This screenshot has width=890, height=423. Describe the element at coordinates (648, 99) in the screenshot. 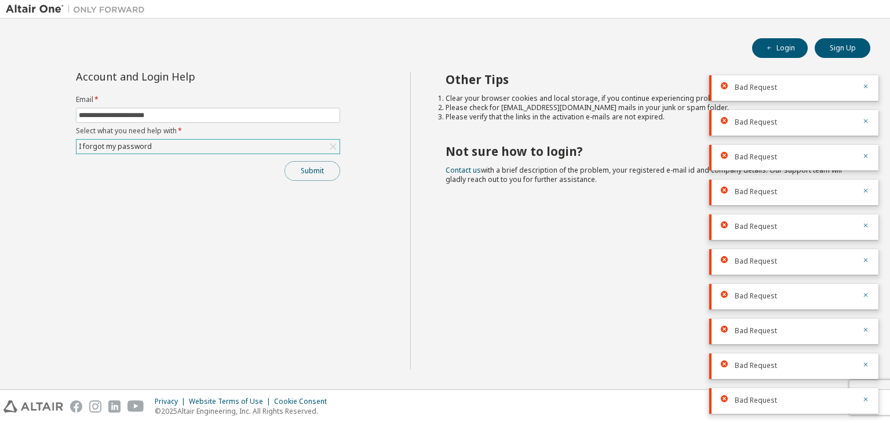

I see `li: Clear your browser cookies and local storage, if you continue experiencing problems.` at that location.